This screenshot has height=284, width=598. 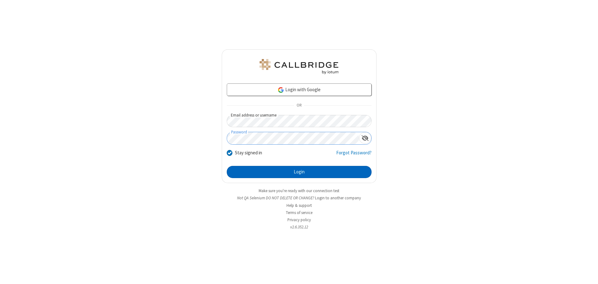 I want to click on li: Not QA Selenium DO NOT DELETE OR CHANGE?, so click(x=299, y=198).